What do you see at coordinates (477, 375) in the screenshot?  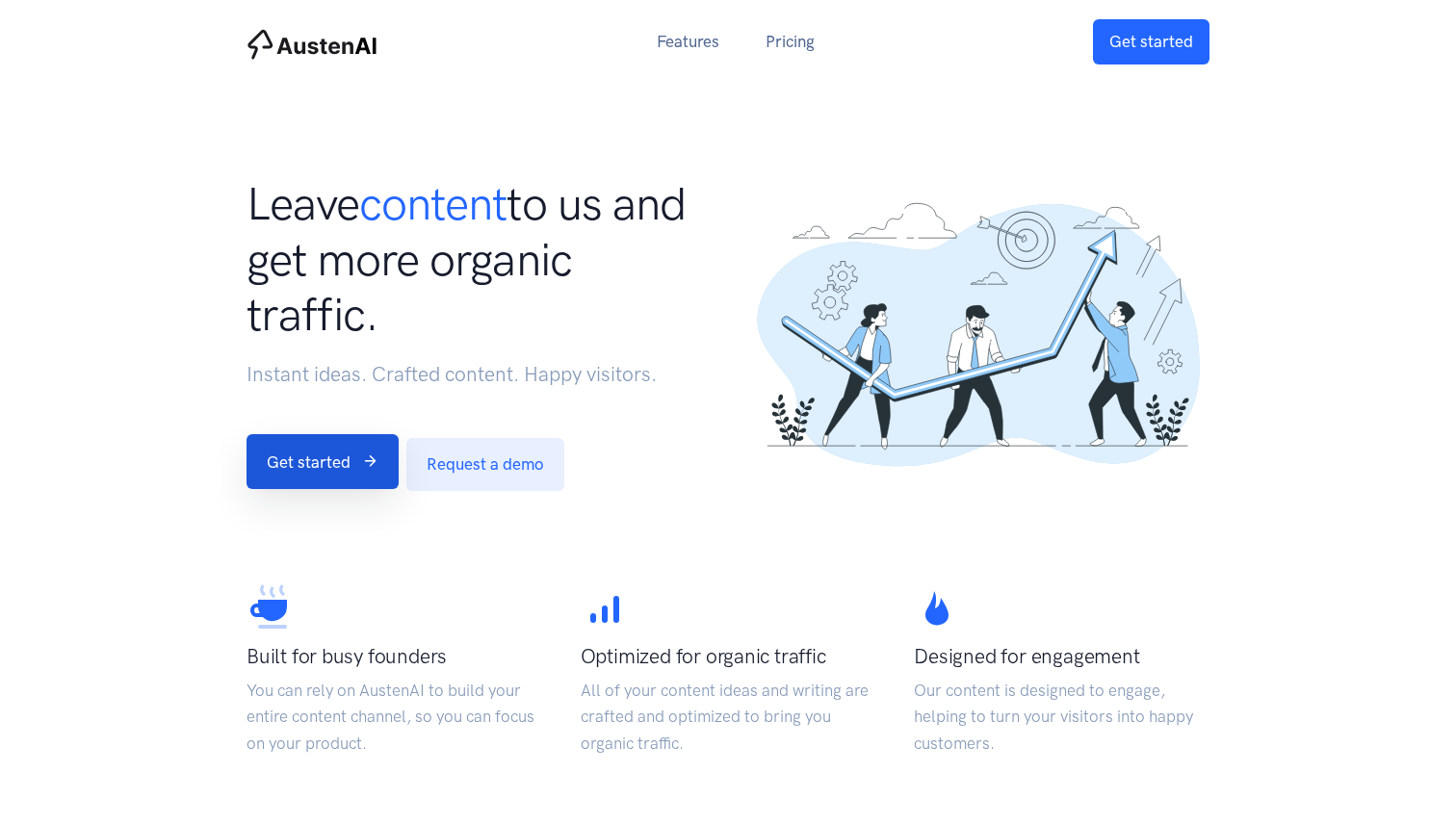 I see `p: Instant ideas. Crafted content. Happy visitors.` at bounding box center [477, 375].